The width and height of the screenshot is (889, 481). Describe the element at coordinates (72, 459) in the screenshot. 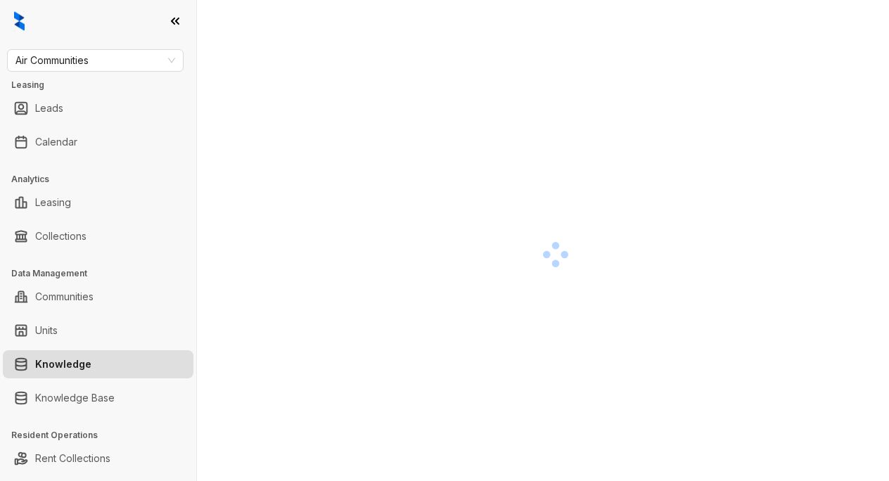

I see `a: Rent Collections` at that location.